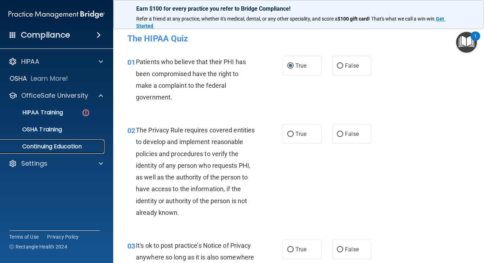 The width and height of the screenshot is (484, 263). What do you see at coordinates (53, 147) in the screenshot?
I see `p: Continuing Education` at bounding box center [53, 147].